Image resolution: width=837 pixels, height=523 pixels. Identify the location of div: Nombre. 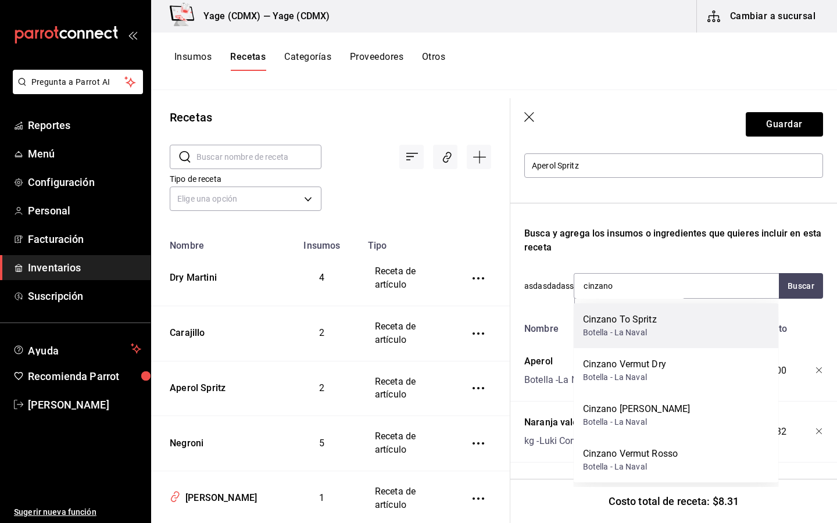
(595, 327).